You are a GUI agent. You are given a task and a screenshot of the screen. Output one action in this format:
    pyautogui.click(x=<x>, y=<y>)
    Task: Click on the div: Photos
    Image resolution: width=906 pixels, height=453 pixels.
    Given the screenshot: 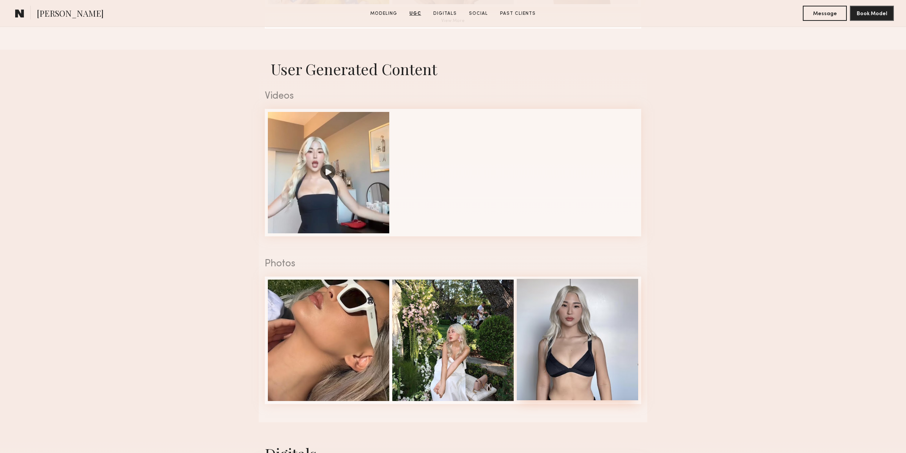 What is the action you would take?
    pyautogui.click(x=453, y=264)
    